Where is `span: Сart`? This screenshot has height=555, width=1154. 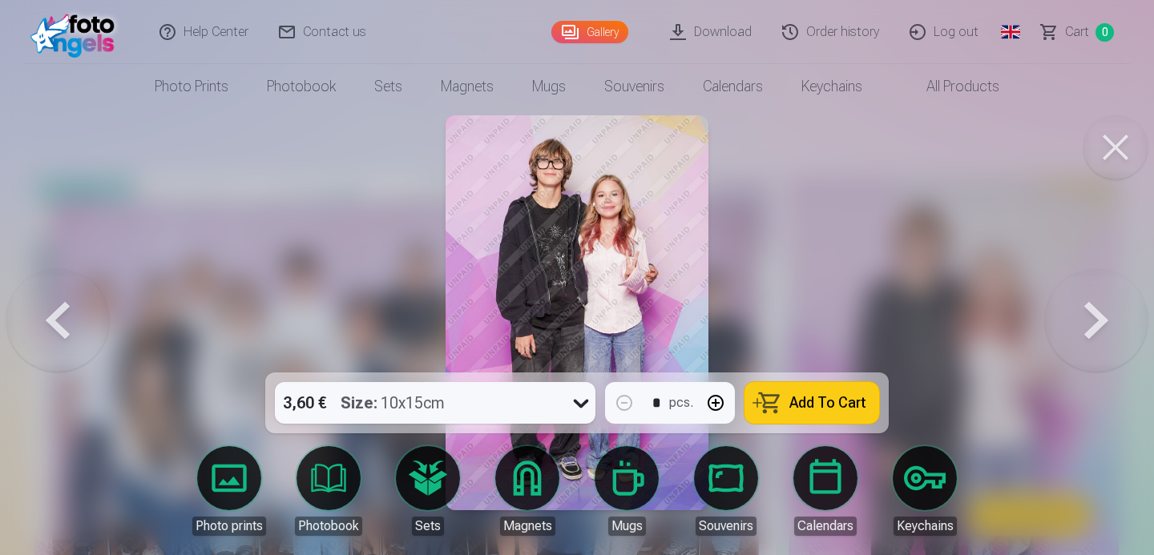 span: Сart is located at coordinates (1077, 32).